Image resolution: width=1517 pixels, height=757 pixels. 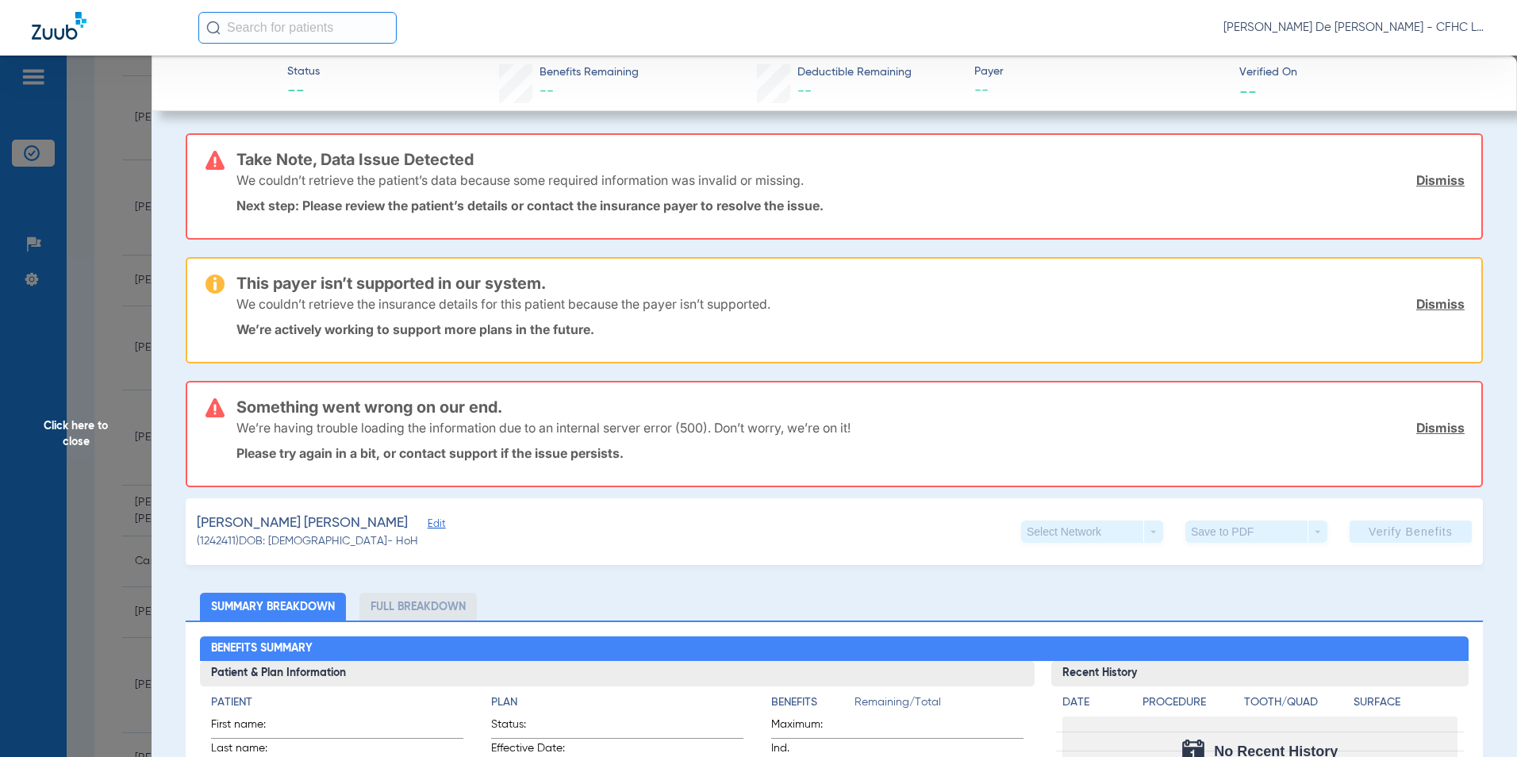 I want to click on div: Chat Widget, so click(x=1478, y=719).